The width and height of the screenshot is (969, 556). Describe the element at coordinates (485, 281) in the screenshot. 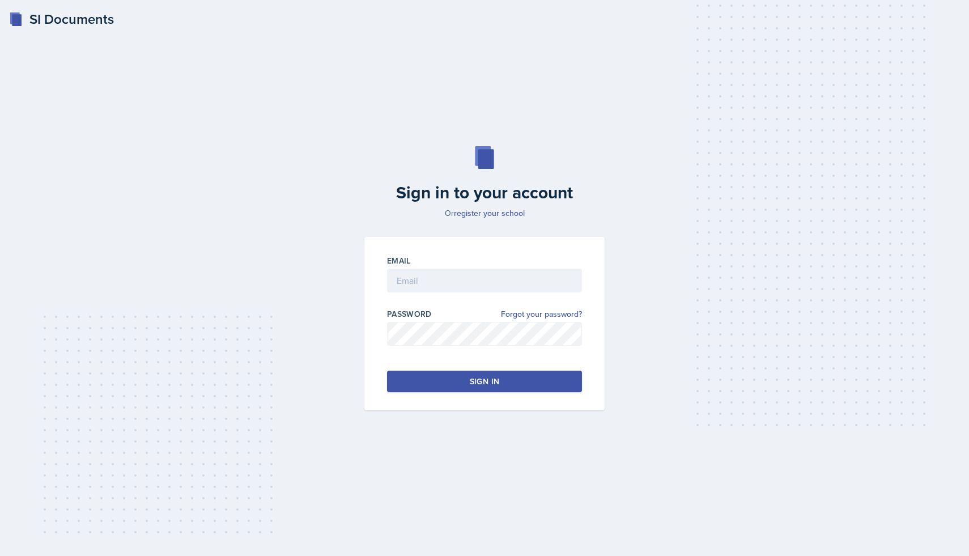

I see `input: Email` at that location.